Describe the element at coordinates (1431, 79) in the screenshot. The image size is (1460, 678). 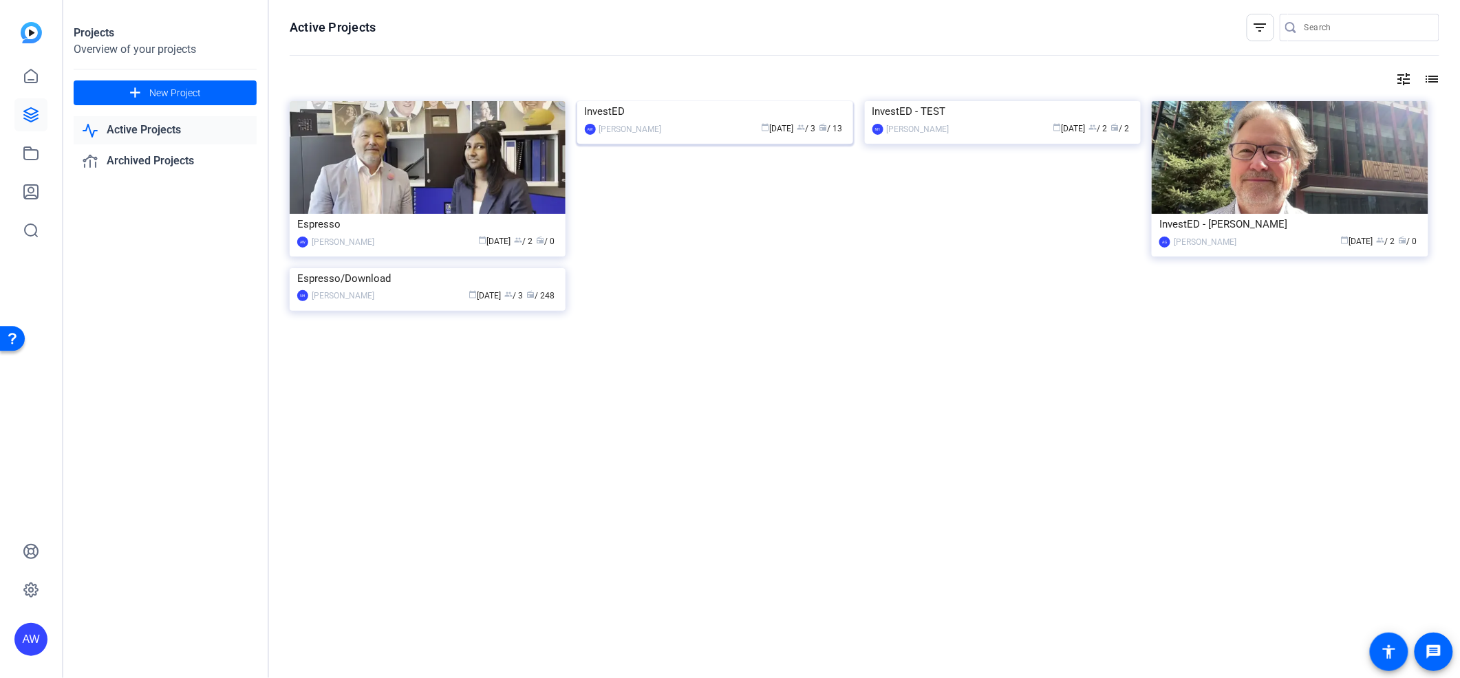
I see `mat-icon: list` at that location.